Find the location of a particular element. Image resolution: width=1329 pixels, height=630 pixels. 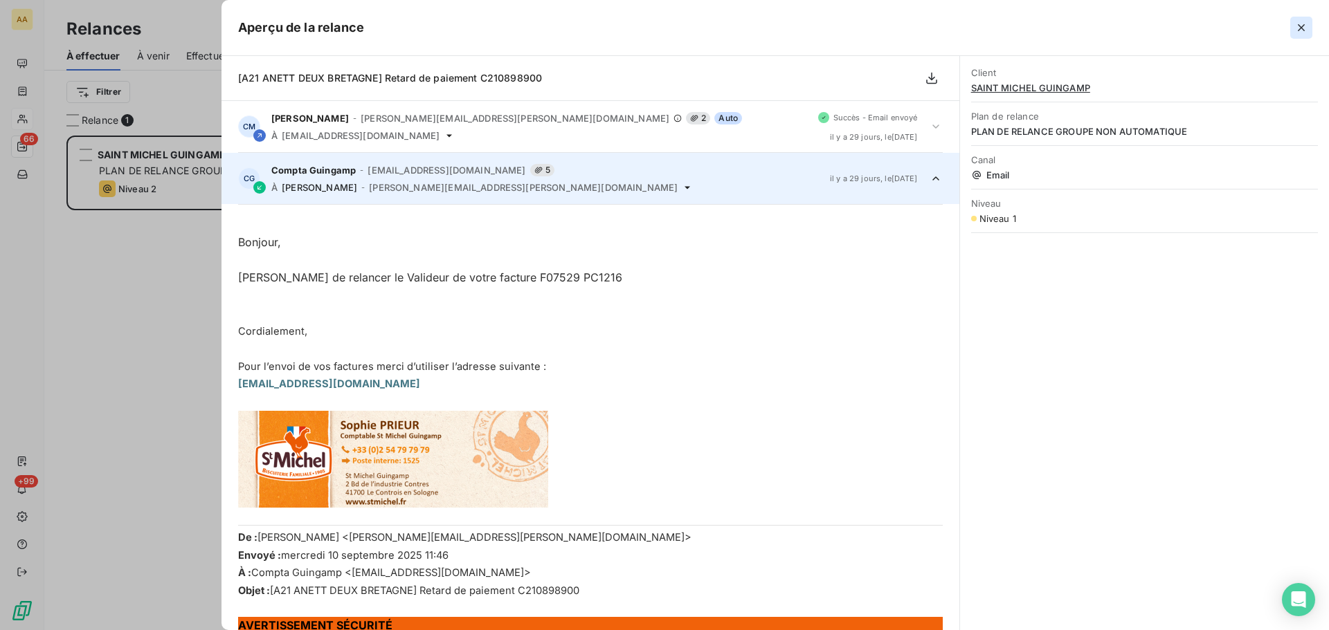

h5: Aperçu de la relance is located at coordinates (301, 28).